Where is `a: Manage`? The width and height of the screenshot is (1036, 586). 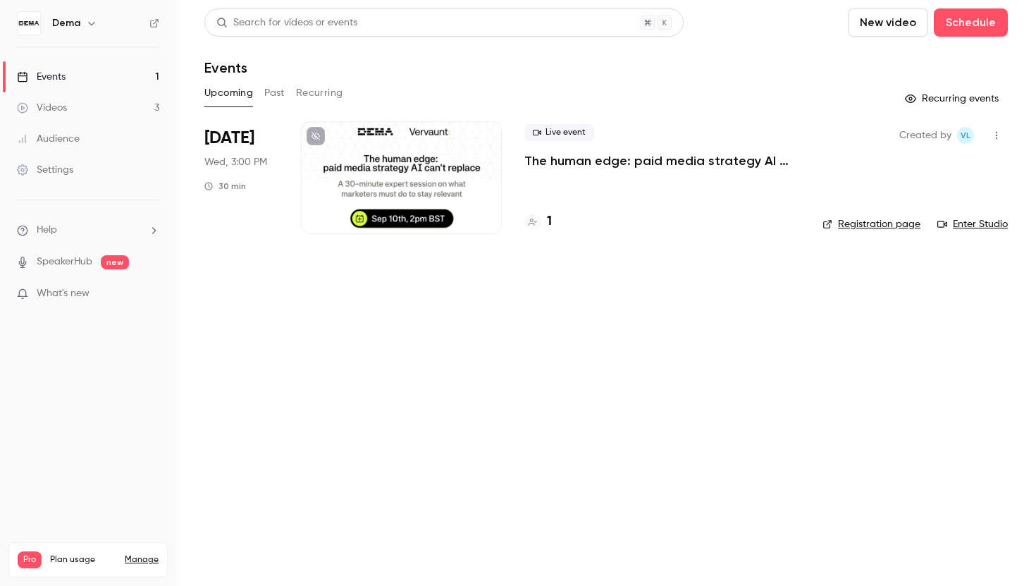
a: Manage is located at coordinates (142, 560).